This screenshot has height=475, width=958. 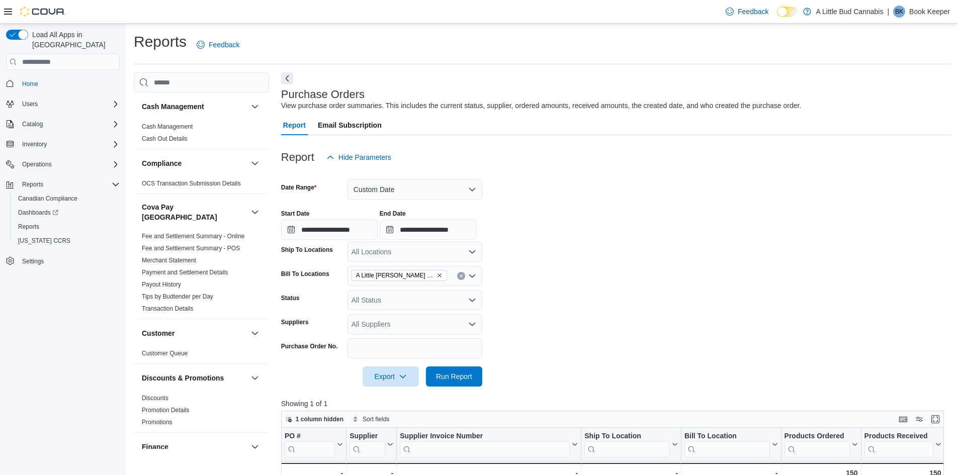 What do you see at coordinates (194, 447) in the screenshot?
I see `button: Finance` at bounding box center [194, 447].